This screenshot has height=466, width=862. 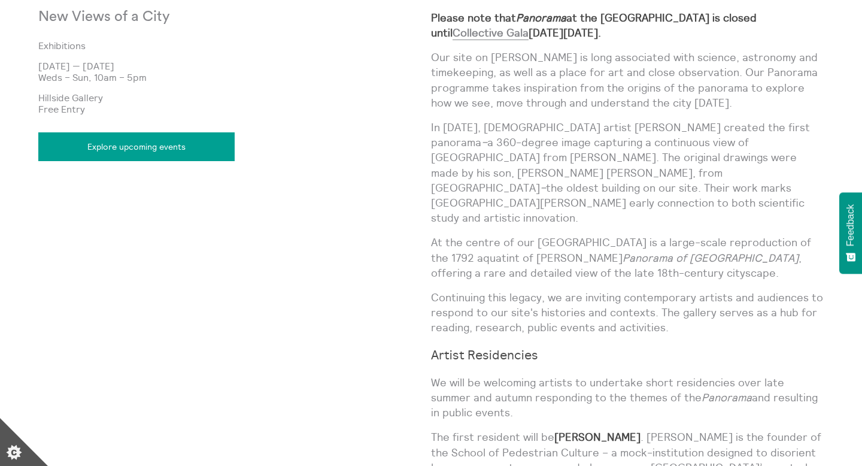 I want to click on button: Feedback - Show survey, so click(x=851, y=233).